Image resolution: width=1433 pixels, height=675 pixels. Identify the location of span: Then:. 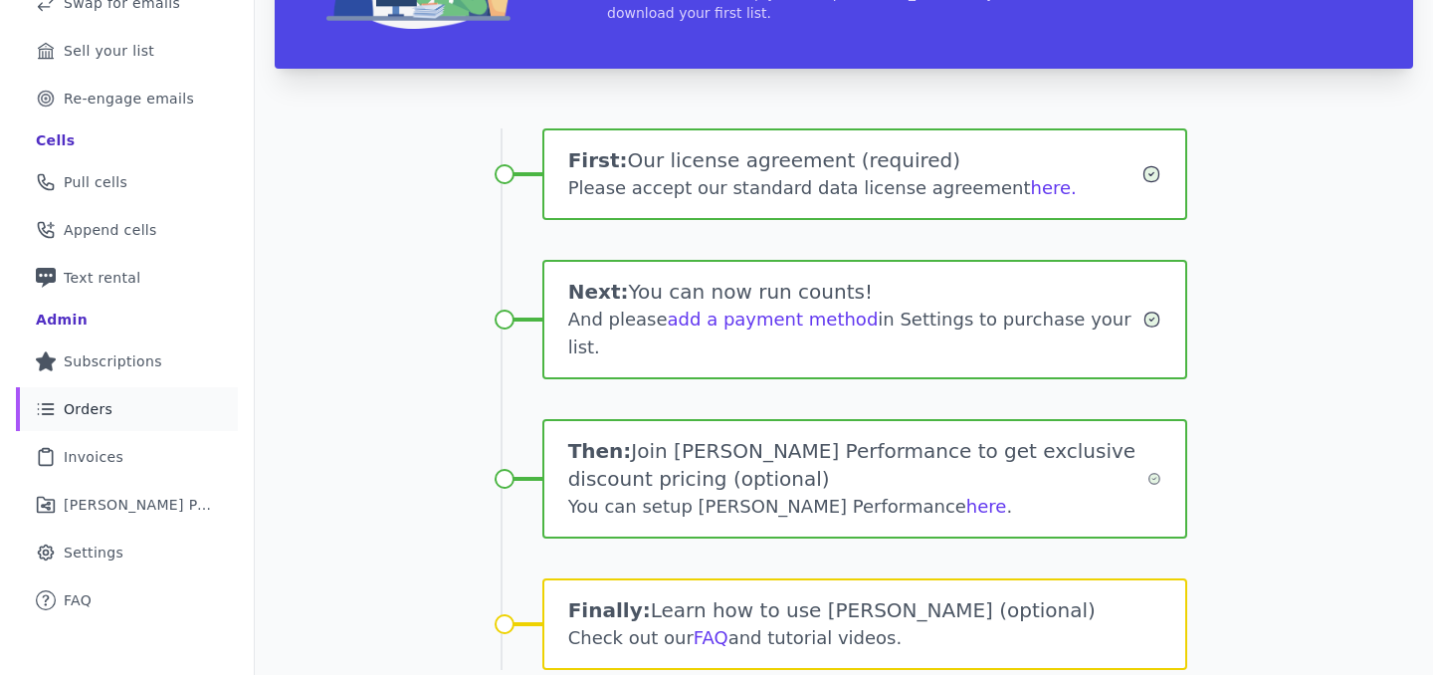
(600, 451).